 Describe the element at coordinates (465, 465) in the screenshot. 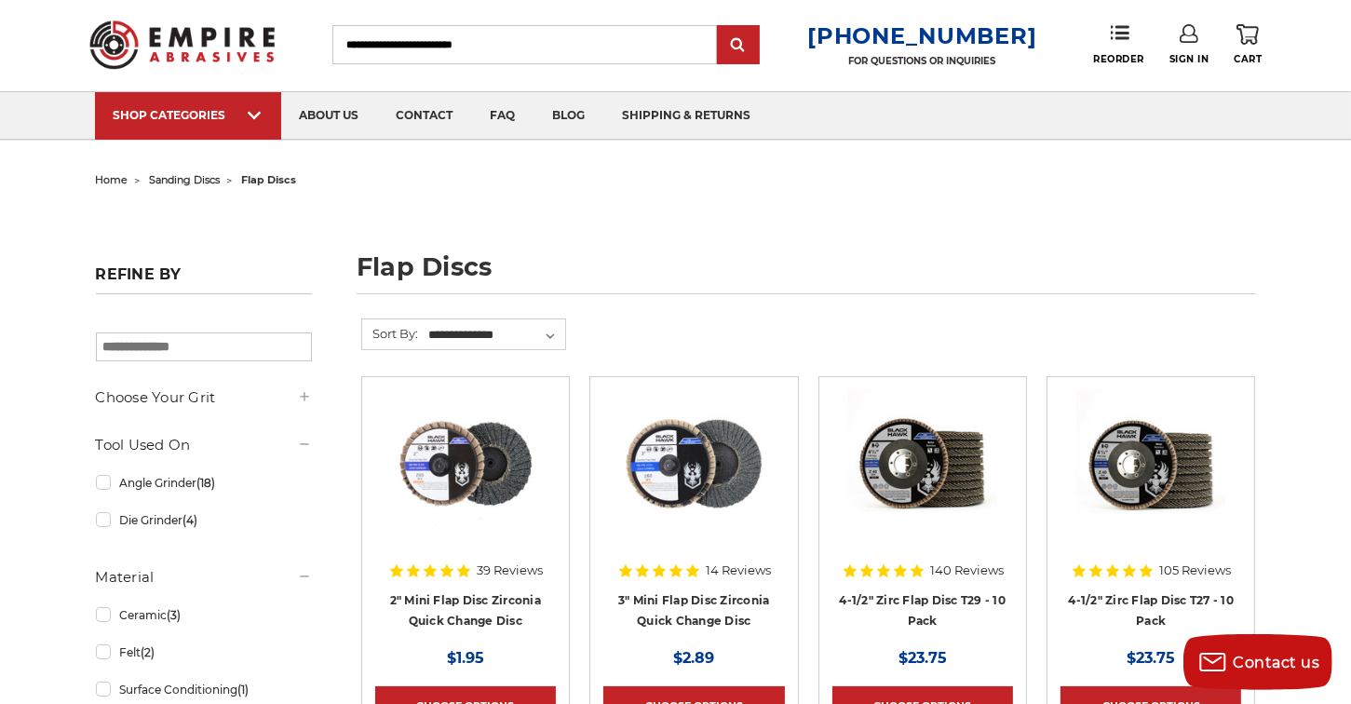

I see `img: Black Hawk Abrasives 2-inch Zirconia Flap Disc with 60 Grit Zirconia for Smooth Finishing` at that location.